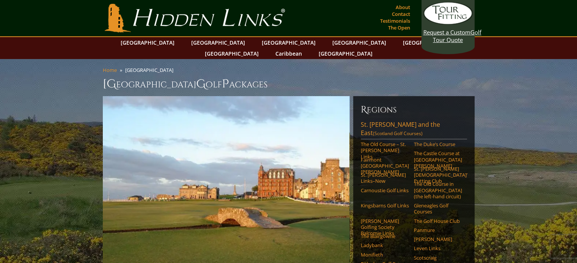 The height and width of the screenshot is (263, 577). Describe the element at coordinates (288, 53) in the screenshot. I see `a: Caribbean` at that location.